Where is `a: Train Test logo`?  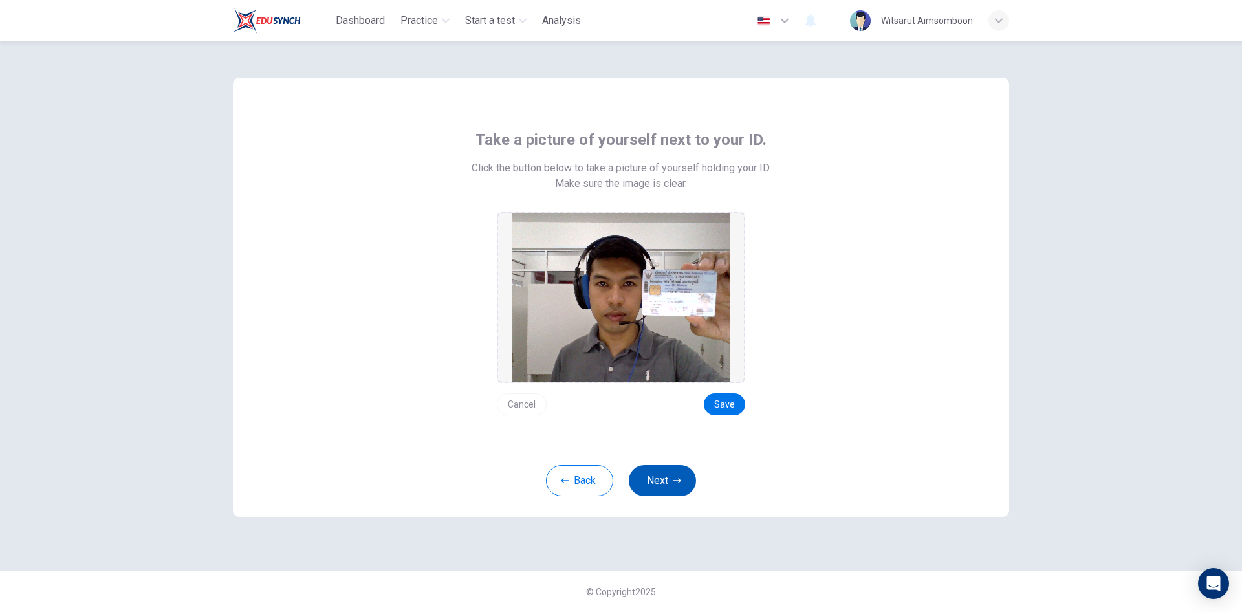
a: Train Test logo is located at coordinates (281, 21).